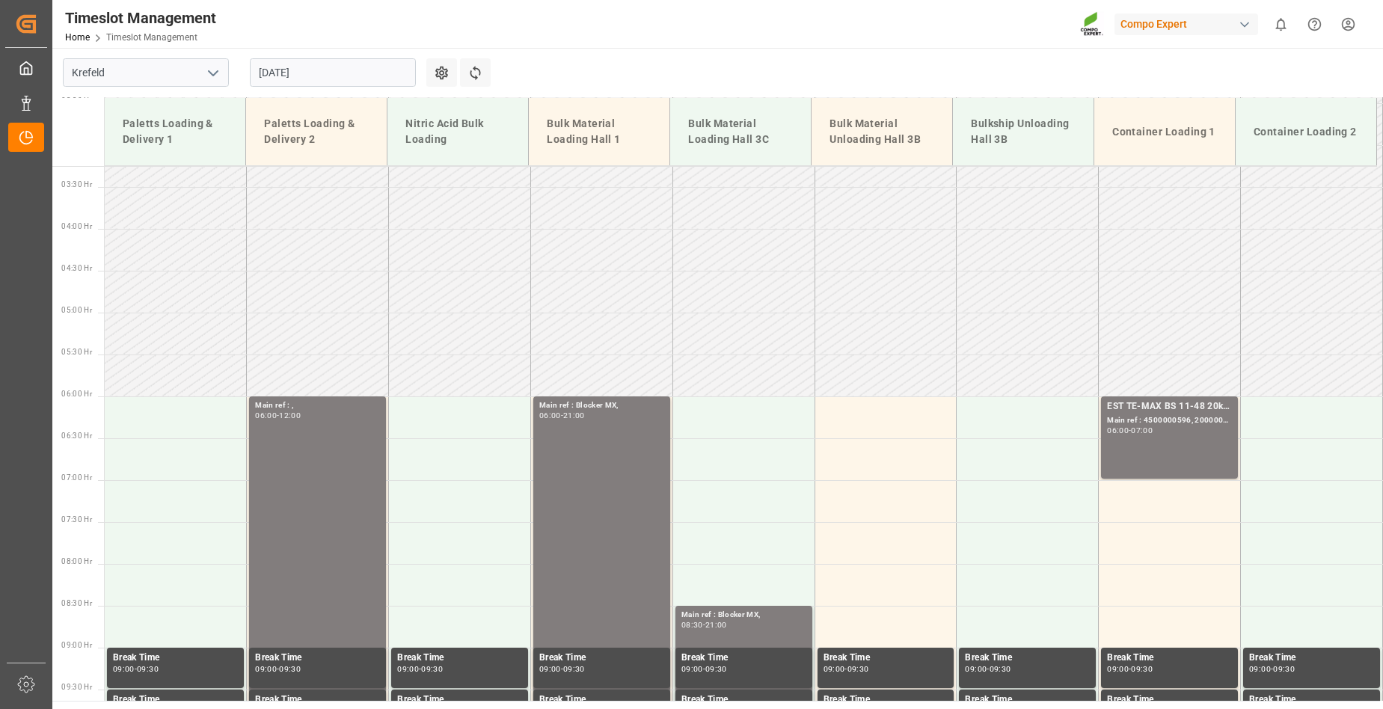 Image resolution: width=1383 pixels, height=709 pixels. I want to click on div: 12:00, so click(290, 415).